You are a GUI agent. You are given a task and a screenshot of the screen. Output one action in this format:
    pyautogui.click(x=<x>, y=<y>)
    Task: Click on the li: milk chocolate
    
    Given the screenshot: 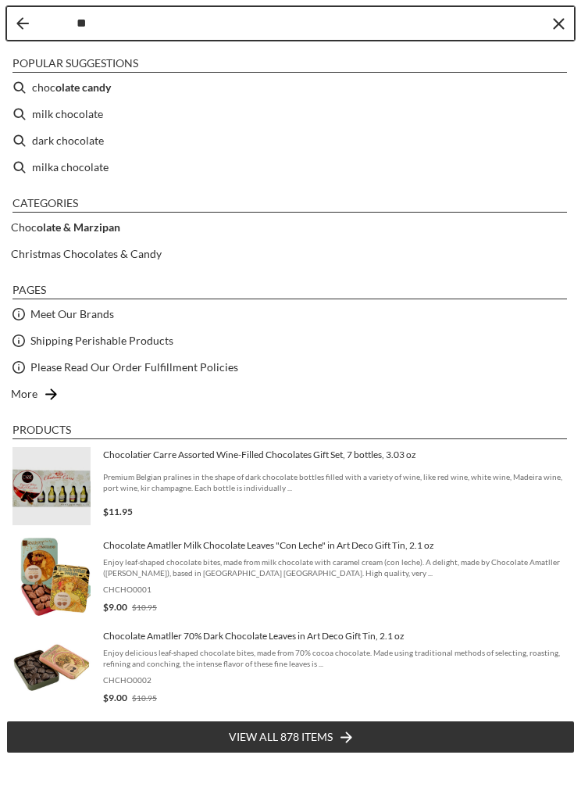 What is the action you would take?
    pyautogui.click(x=291, y=114)
    